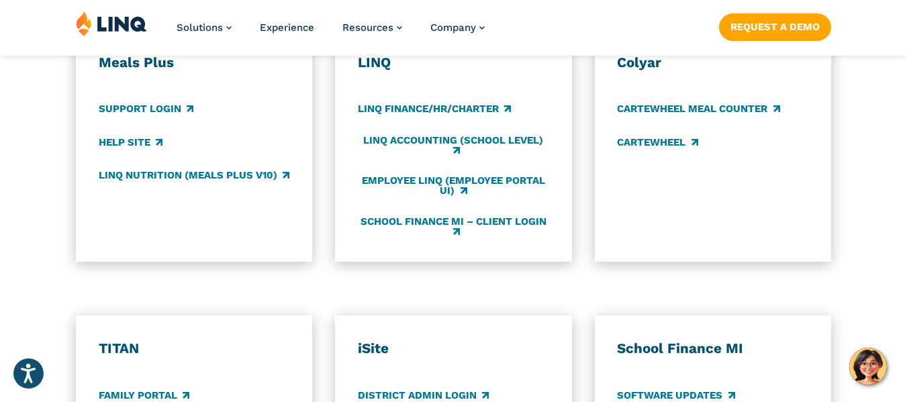 The image size is (907, 402). What do you see at coordinates (457, 28) in the screenshot?
I see `a: Company` at bounding box center [457, 28].